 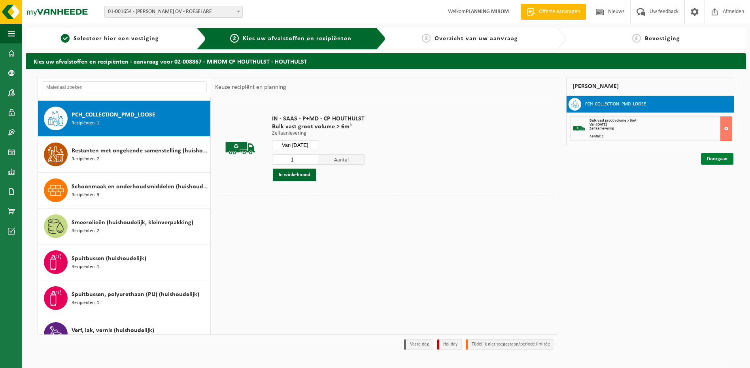 I want to click on input: Materiaal zoeken, so click(x=124, y=87).